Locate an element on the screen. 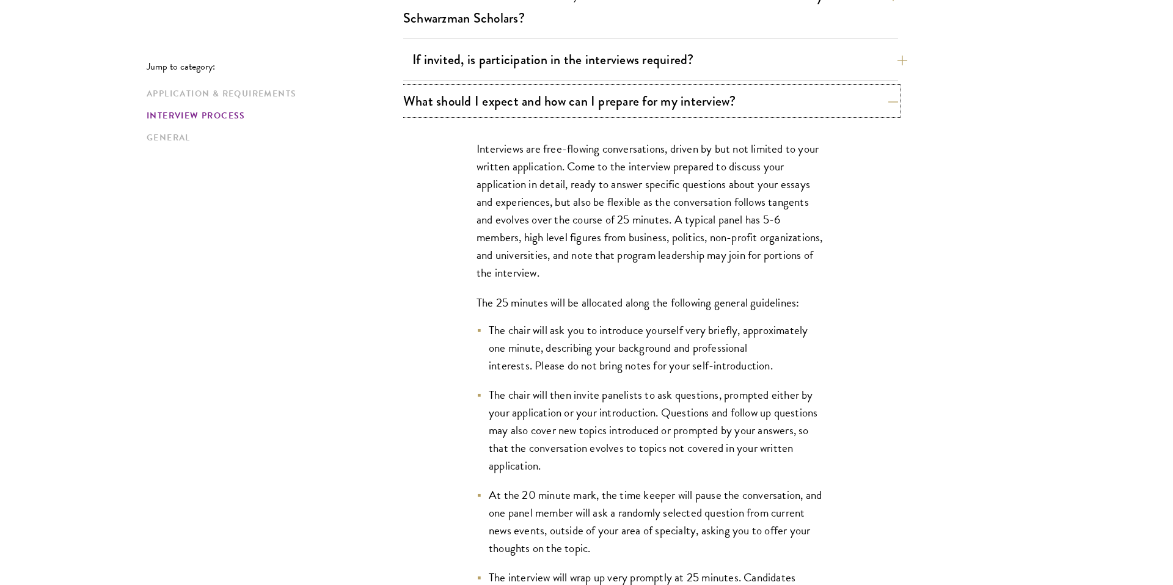 Image resolution: width=1173 pixels, height=585 pixels. li: The chair will then invite panelists to ask questions, prompted either by your application or you... is located at coordinates (650, 430).